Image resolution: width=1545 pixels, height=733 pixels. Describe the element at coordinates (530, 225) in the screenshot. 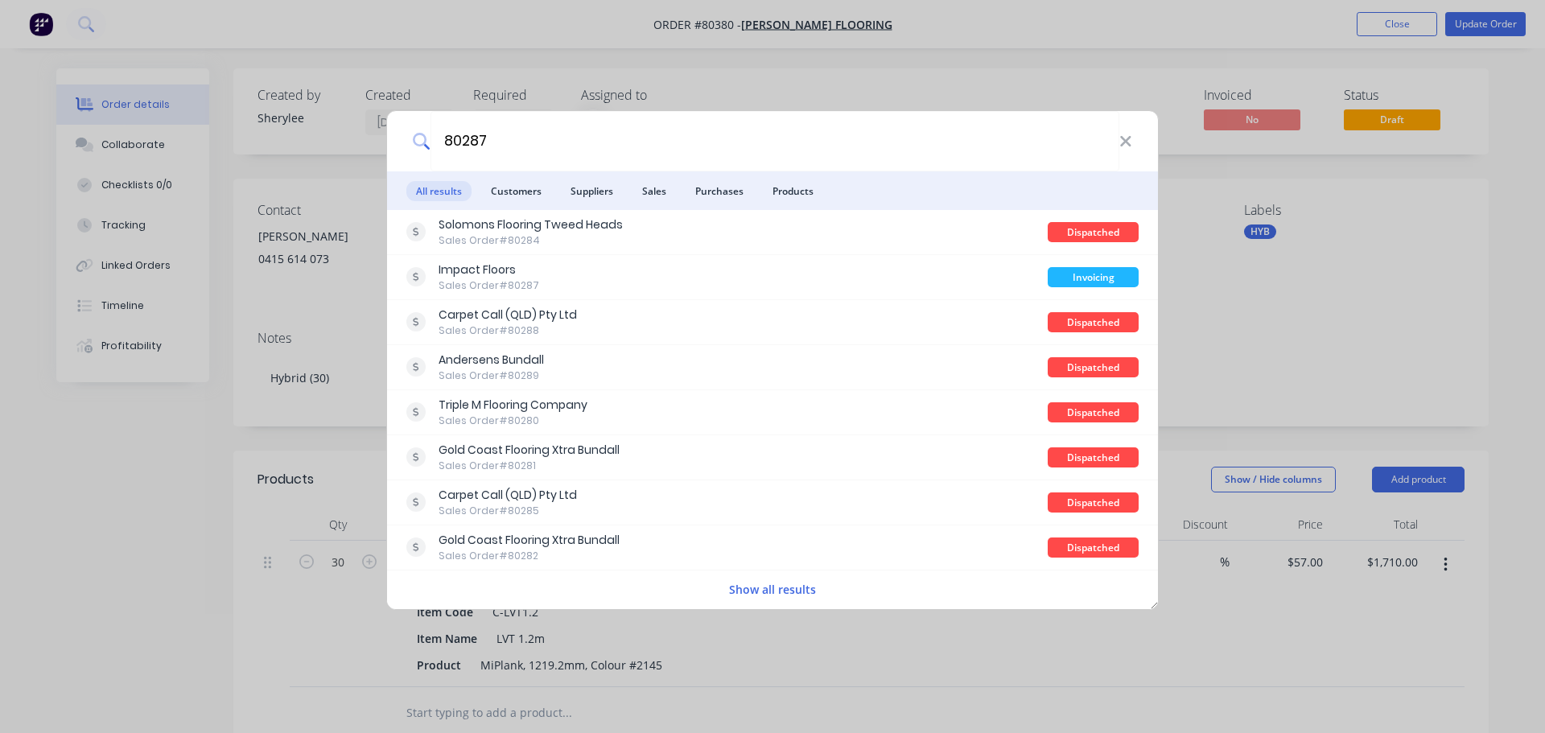

I see `div: Solomons Flooring Tweed Heads` at that location.